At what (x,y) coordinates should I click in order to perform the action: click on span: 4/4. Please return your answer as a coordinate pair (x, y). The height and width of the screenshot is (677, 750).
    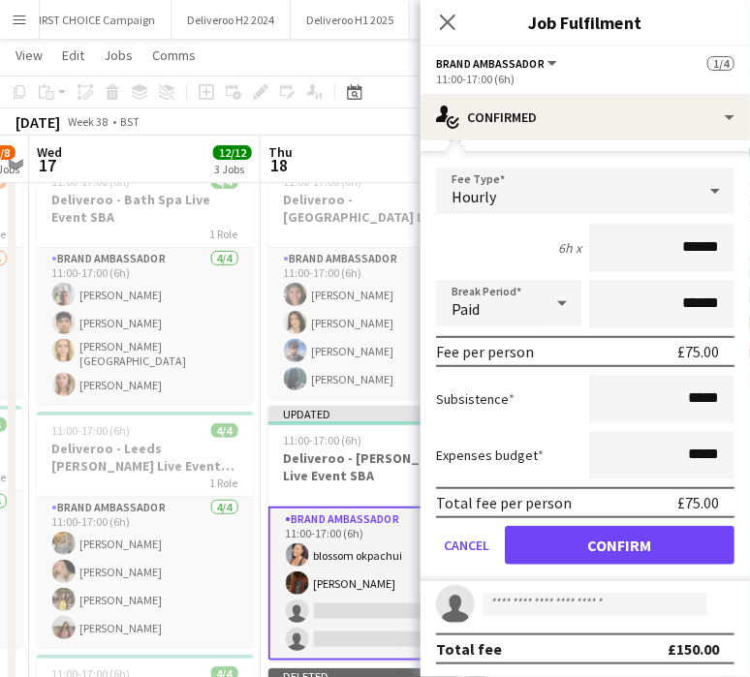
    Looking at the image, I should click on (225, 430).